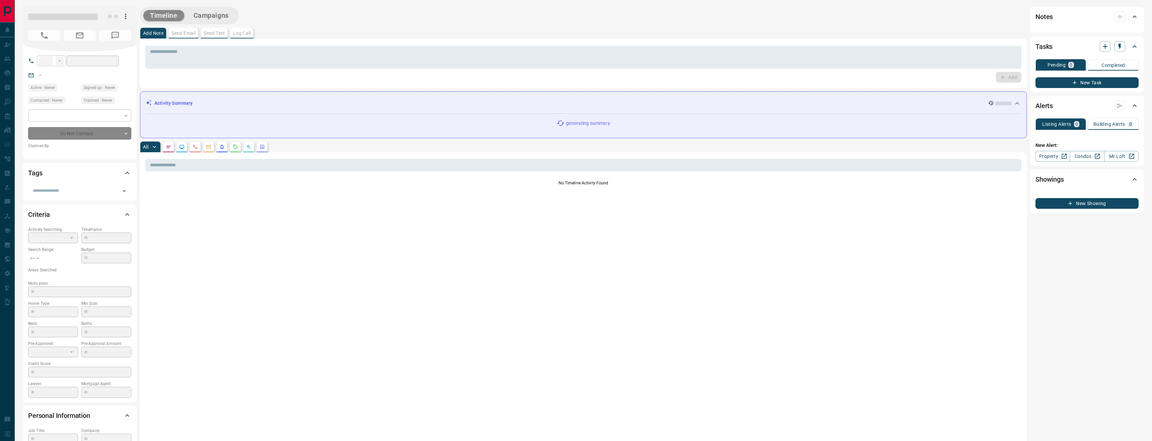  What do you see at coordinates (106, 304) in the screenshot?
I see `p: Min Size:` at bounding box center [106, 304].